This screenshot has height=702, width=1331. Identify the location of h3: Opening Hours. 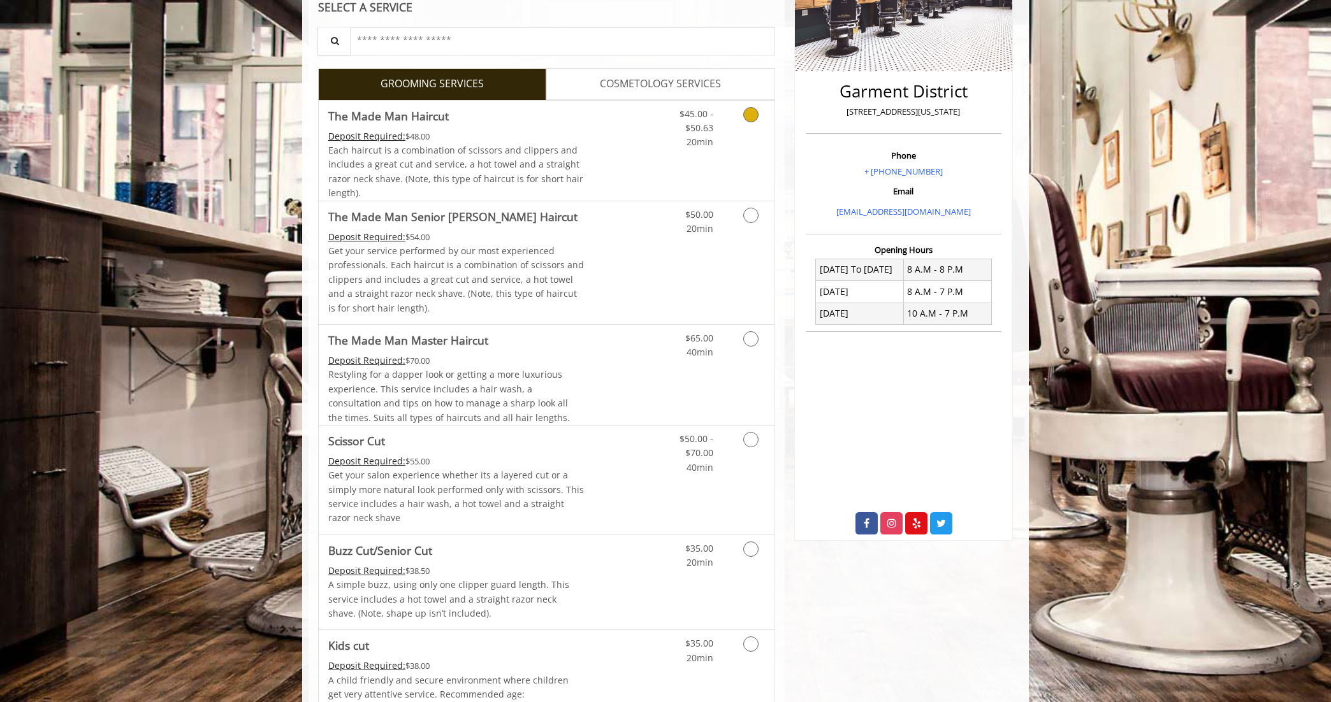
(903, 250).